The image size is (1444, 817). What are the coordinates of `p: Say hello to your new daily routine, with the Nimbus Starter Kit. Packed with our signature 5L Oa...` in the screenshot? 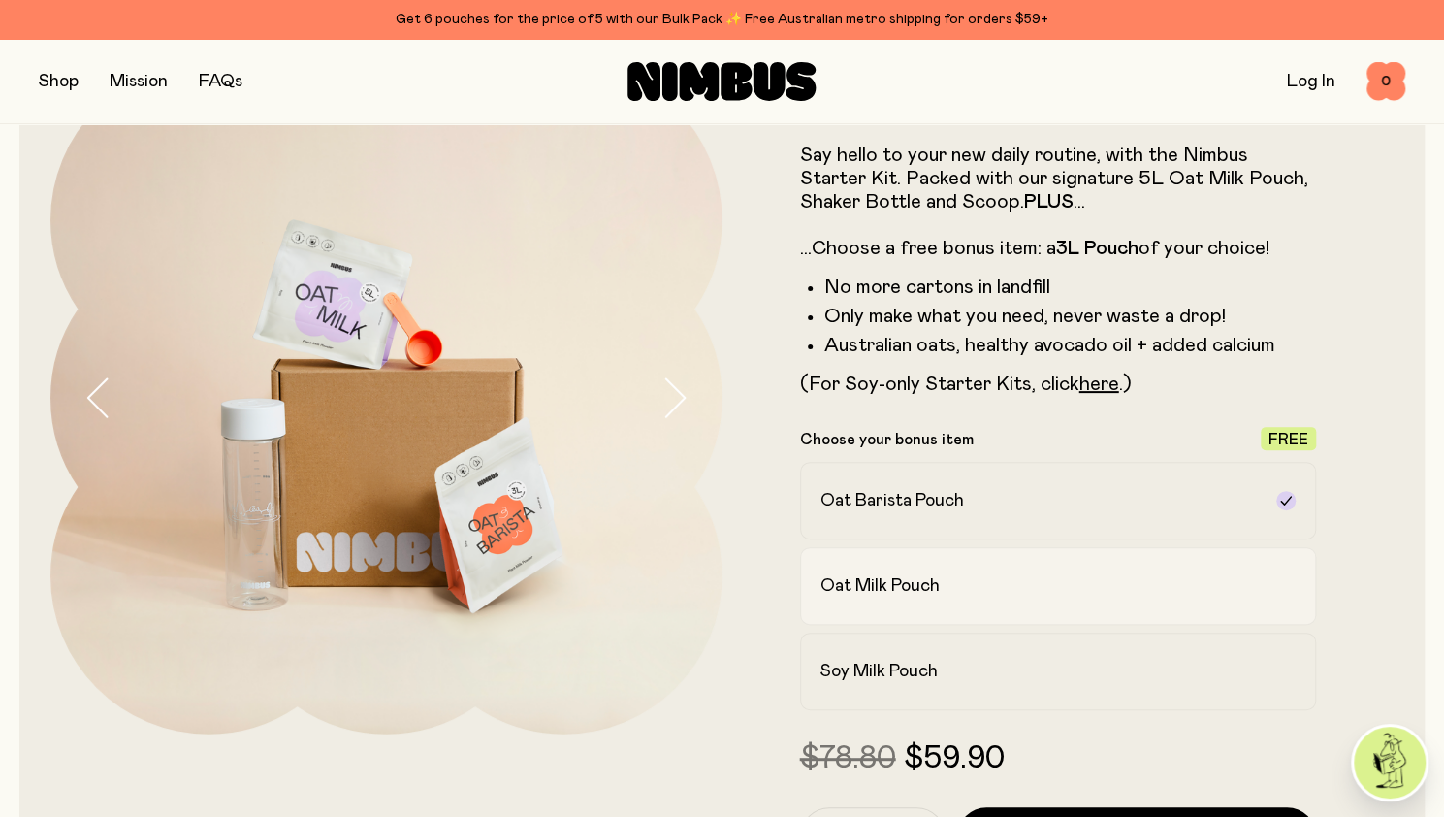 It's located at (1058, 202).